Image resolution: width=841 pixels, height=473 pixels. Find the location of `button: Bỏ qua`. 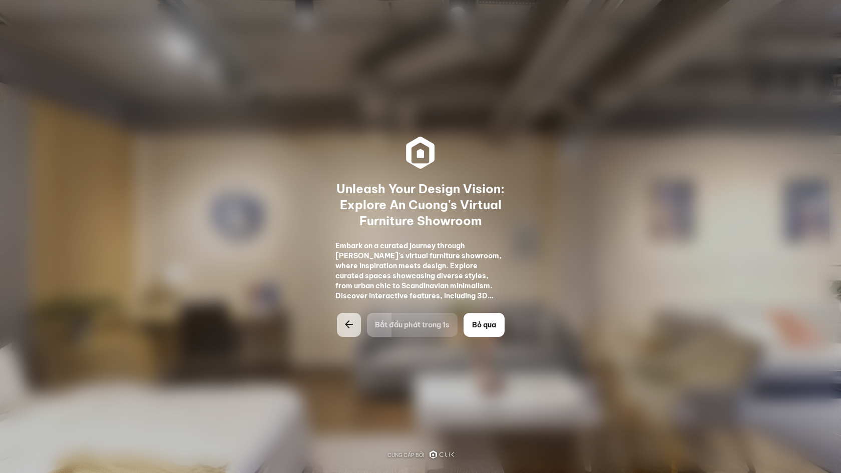

button: Bỏ qua is located at coordinates (484, 325).